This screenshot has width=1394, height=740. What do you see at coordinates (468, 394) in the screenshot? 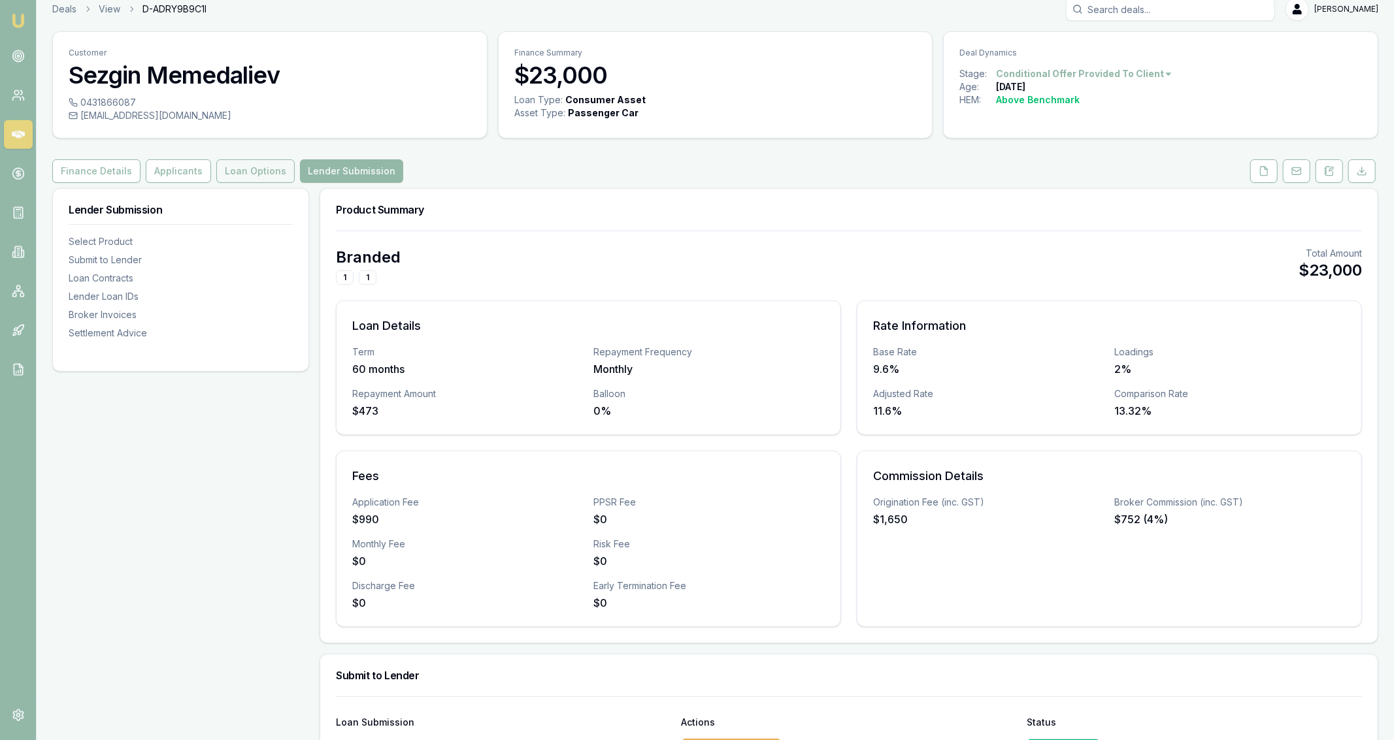
I see `div: Repayment Amount` at bounding box center [468, 394].